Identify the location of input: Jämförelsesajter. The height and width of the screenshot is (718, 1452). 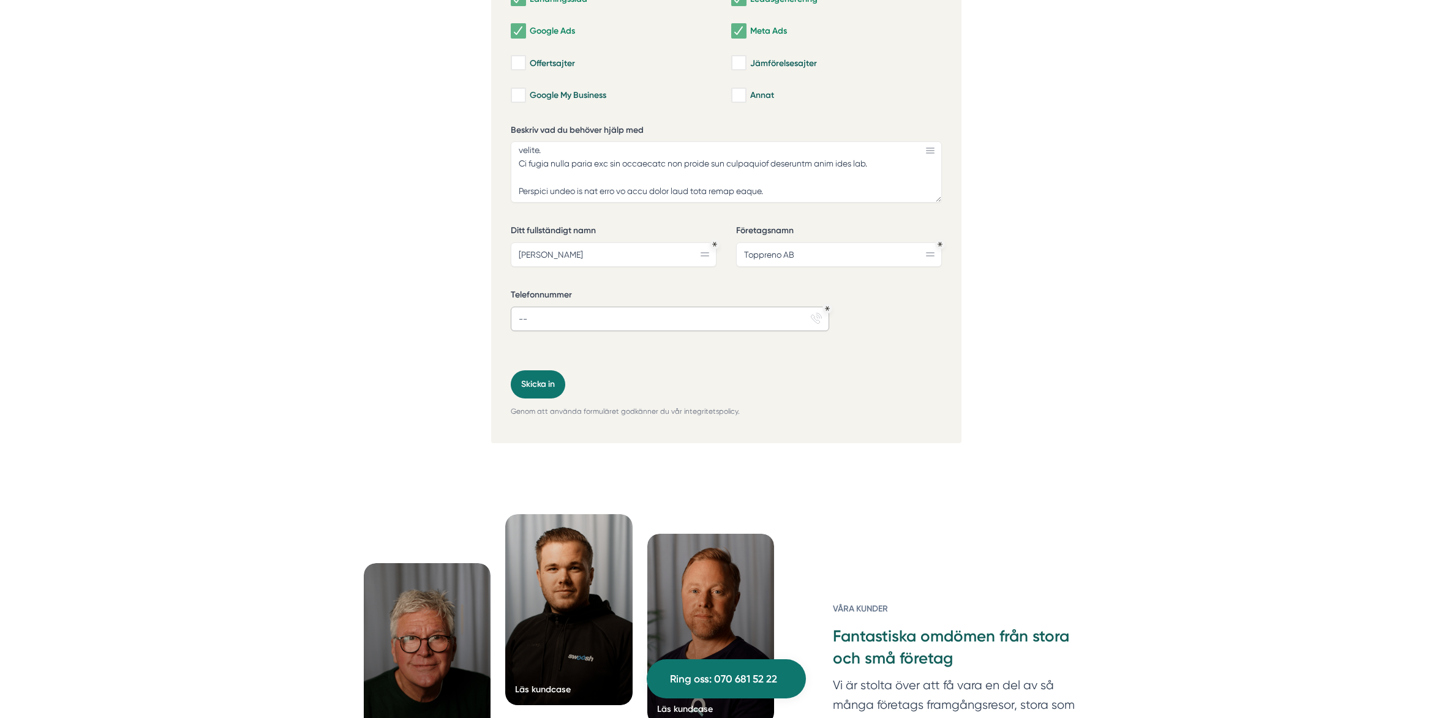
(738, 63).